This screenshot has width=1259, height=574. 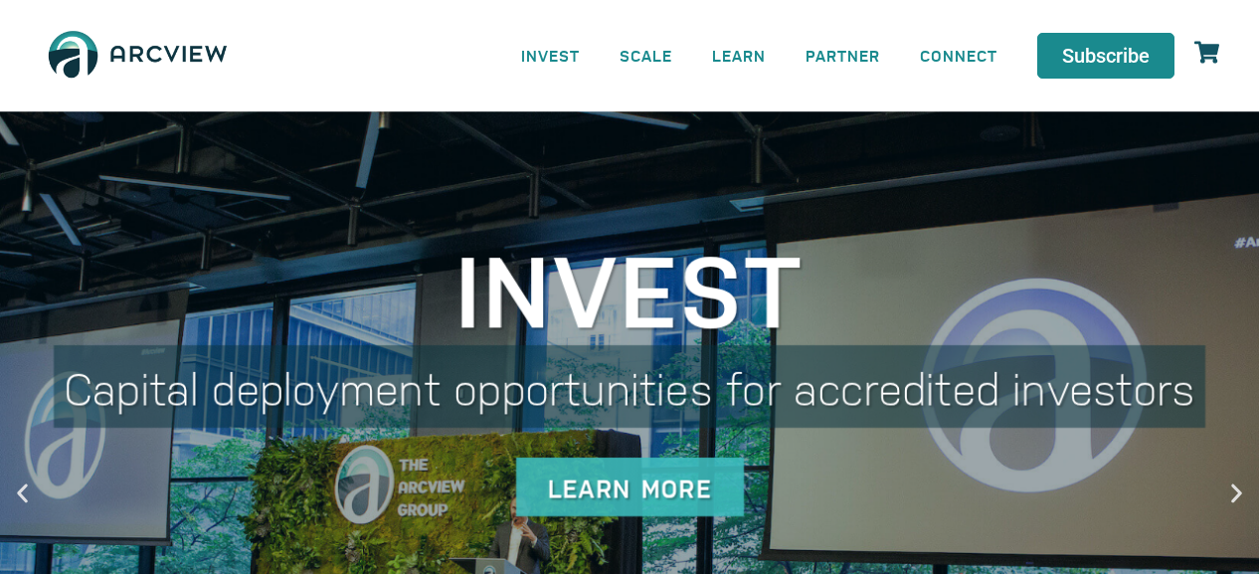 What do you see at coordinates (1236, 492) in the screenshot?
I see `div: Next slide` at bounding box center [1236, 492].